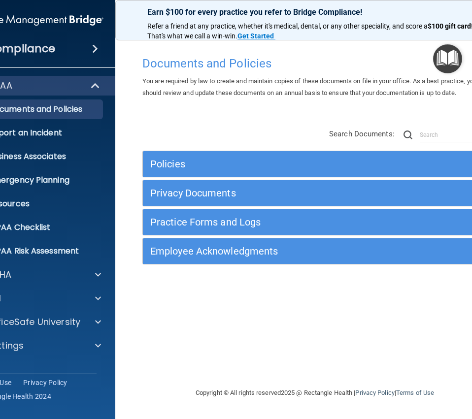 The image size is (472, 419). Describe the element at coordinates (272, 222) in the screenshot. I see `h5: Practice Forms and Logs` at that location.